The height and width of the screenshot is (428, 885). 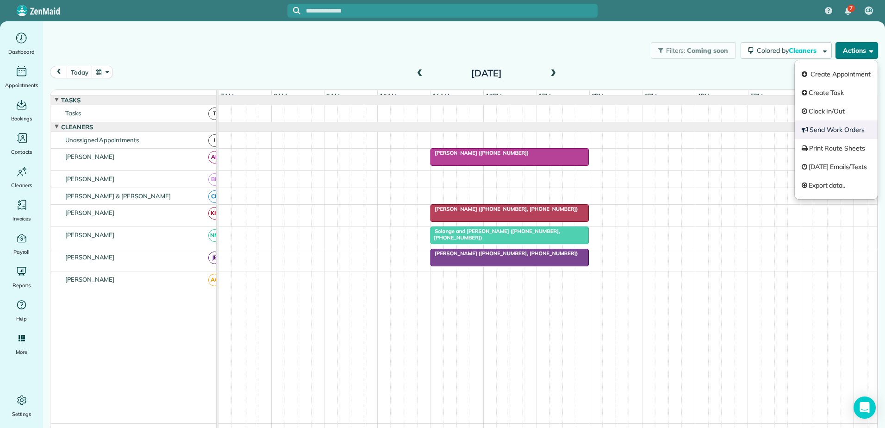 I want to click on span: AG, so click(x=214, y=280).